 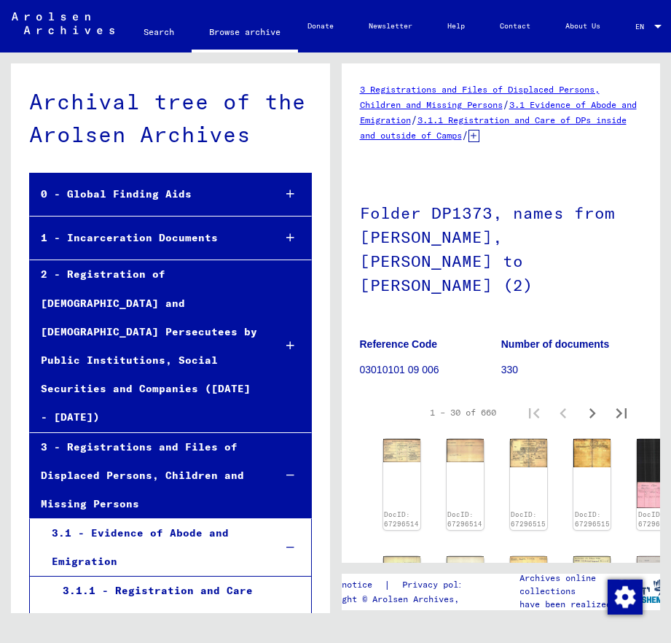 I want to click on a: 3 Registrations and Files of Displaced Persons, Children and Missing Persons, so click(x=480, y=97).